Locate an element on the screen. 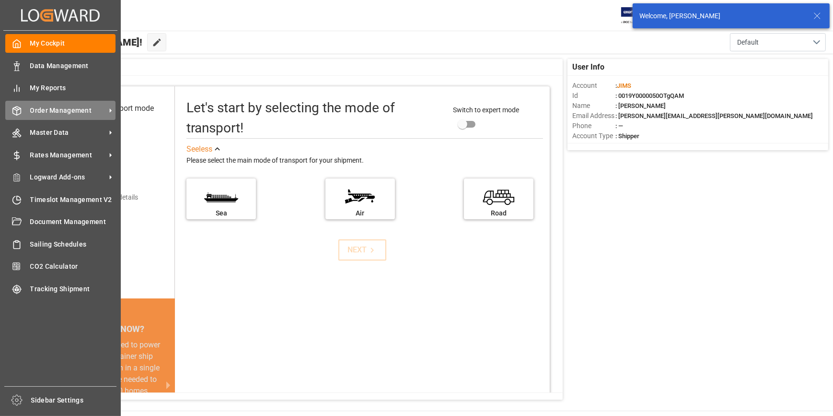 The width and height of the screenshot is (833, 416). span: Timeslot Management V2 is located at coordinates (73, 200).